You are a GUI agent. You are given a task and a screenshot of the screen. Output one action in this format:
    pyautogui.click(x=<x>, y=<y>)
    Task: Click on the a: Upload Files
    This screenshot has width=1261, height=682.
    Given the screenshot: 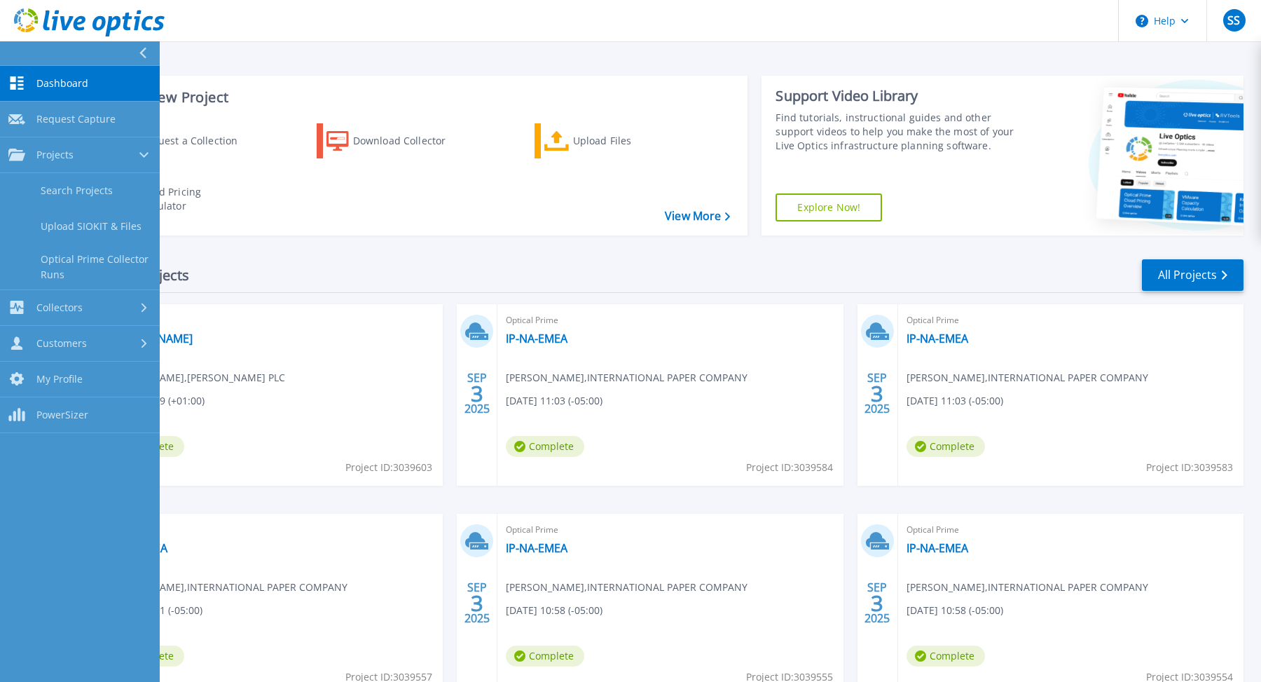 What is the action you would take?
    pyautogui.click(x=613, y=141)
    